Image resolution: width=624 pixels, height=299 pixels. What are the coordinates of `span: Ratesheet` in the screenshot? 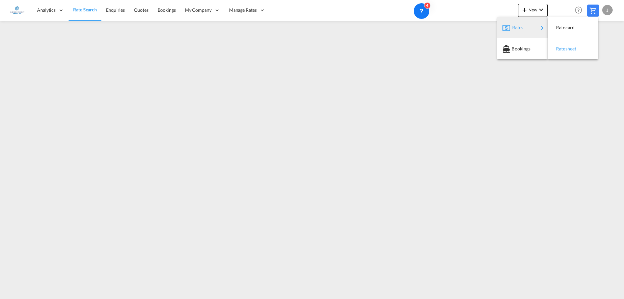 It's located at (560, 49).